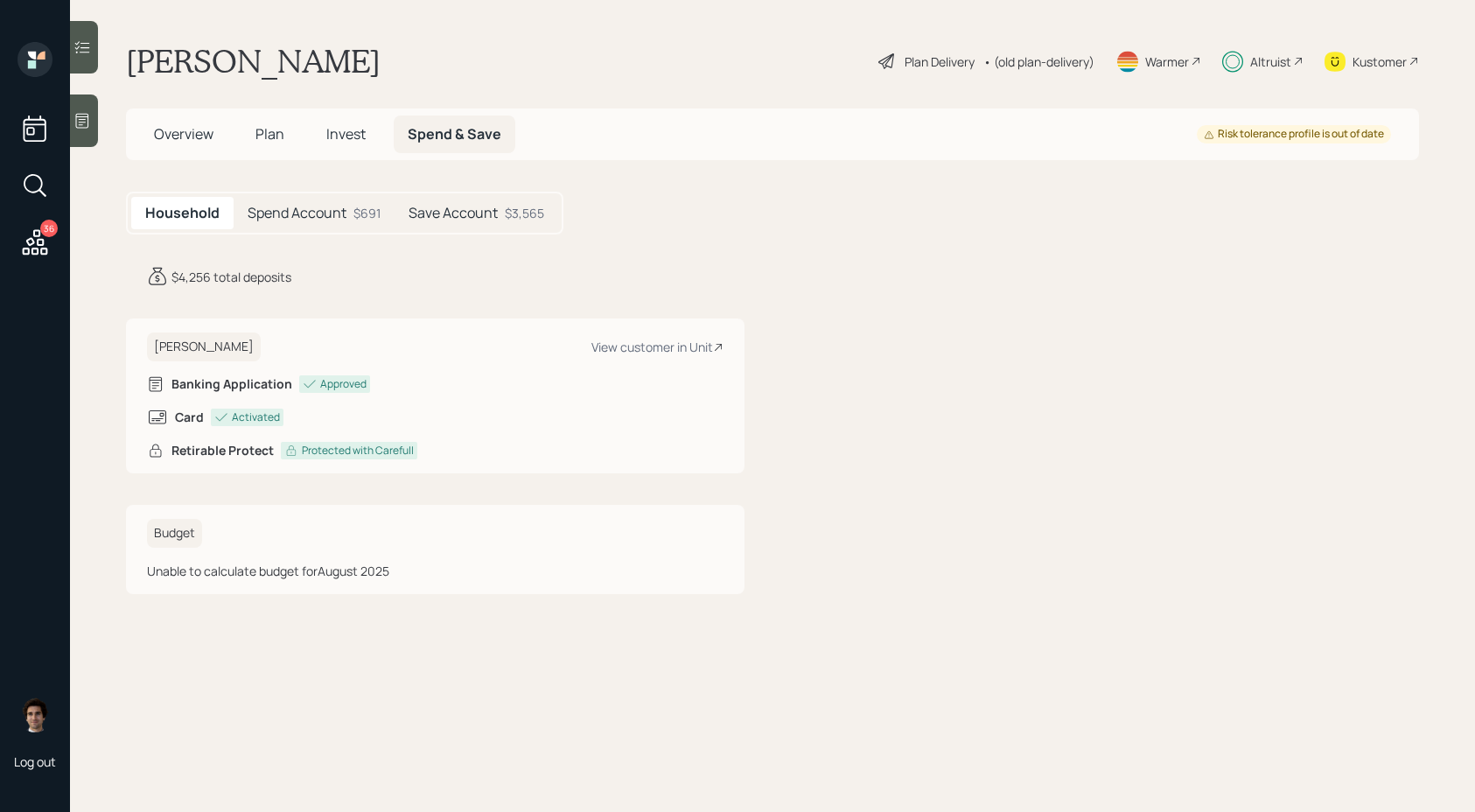 The image size is (1475, 812). Describe the element at coordinates (343, 384) in the screenshot. I see `div: Approved` at that location.